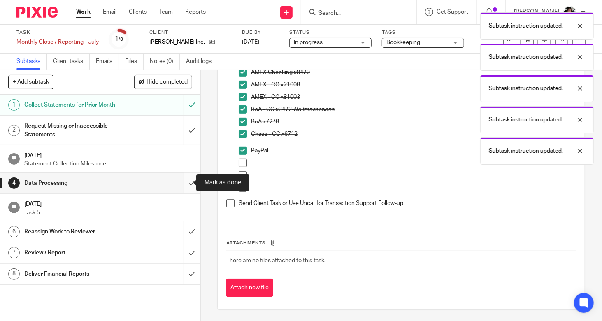  I want to click on a: Email, so click(109, 12).